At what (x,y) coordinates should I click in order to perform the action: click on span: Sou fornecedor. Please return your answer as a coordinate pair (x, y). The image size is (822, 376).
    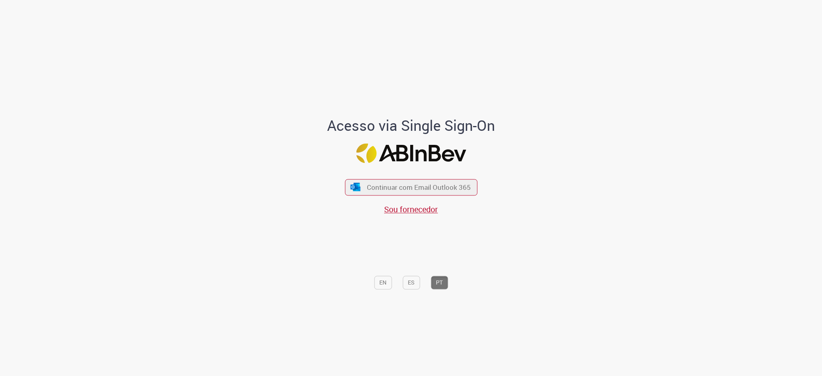
    Looking at the image, I should click on (411, 209).